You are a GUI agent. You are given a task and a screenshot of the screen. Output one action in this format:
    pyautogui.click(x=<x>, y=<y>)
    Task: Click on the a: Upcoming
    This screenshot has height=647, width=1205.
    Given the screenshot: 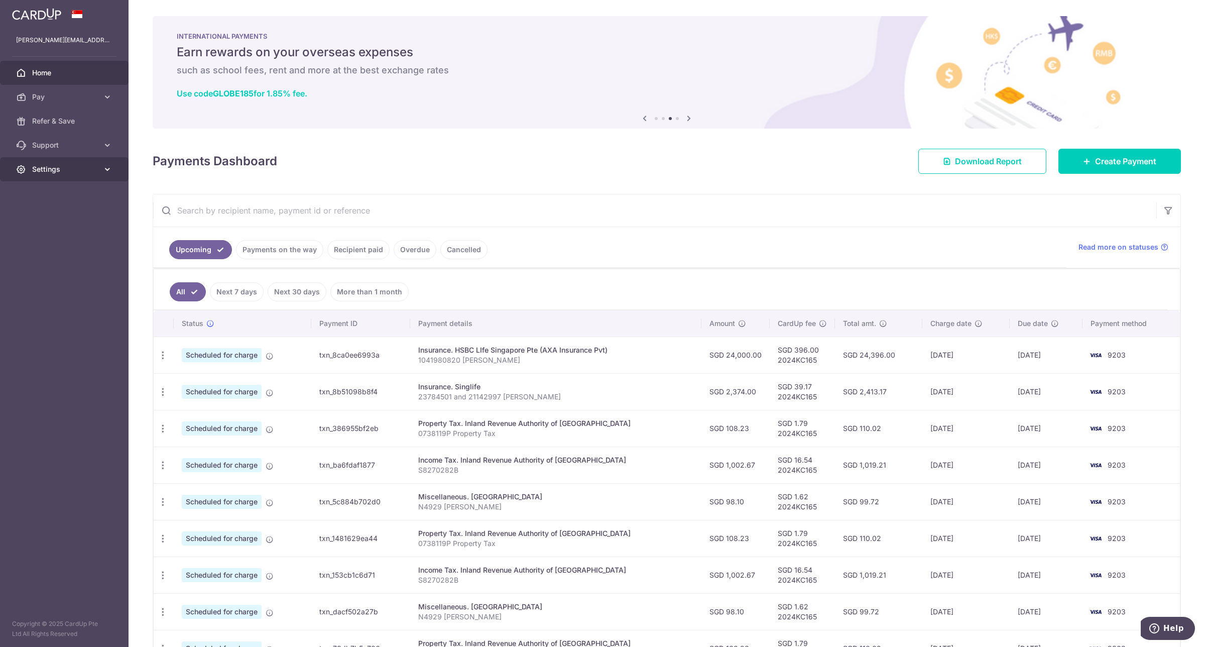 What is the action you would take?
    pyautogui.click(x=200, y=249)
    